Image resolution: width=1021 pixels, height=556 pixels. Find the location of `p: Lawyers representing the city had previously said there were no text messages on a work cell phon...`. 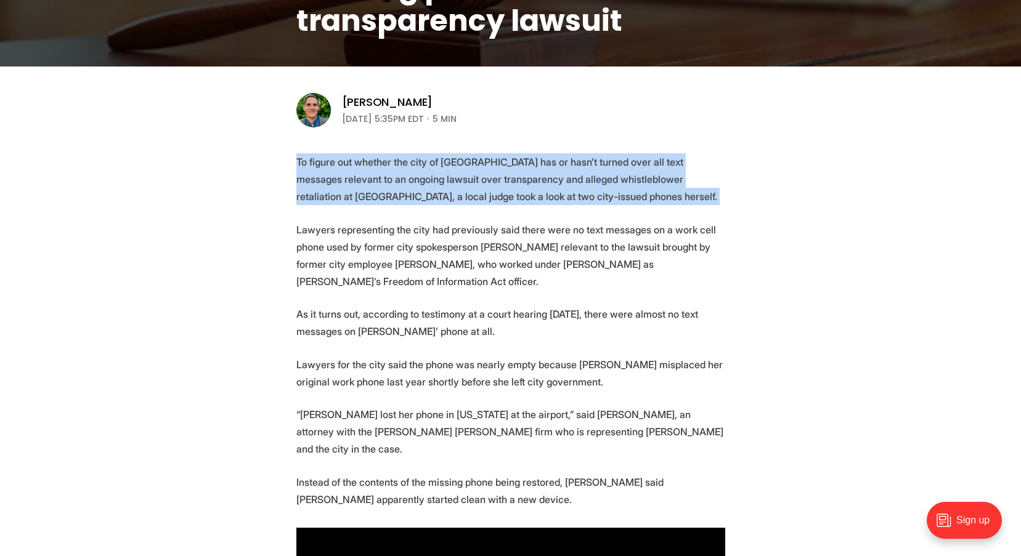

p: Lawyers representing the city had previously said there were no text messages on a work cell phon... is located at coordinates (511, 256).